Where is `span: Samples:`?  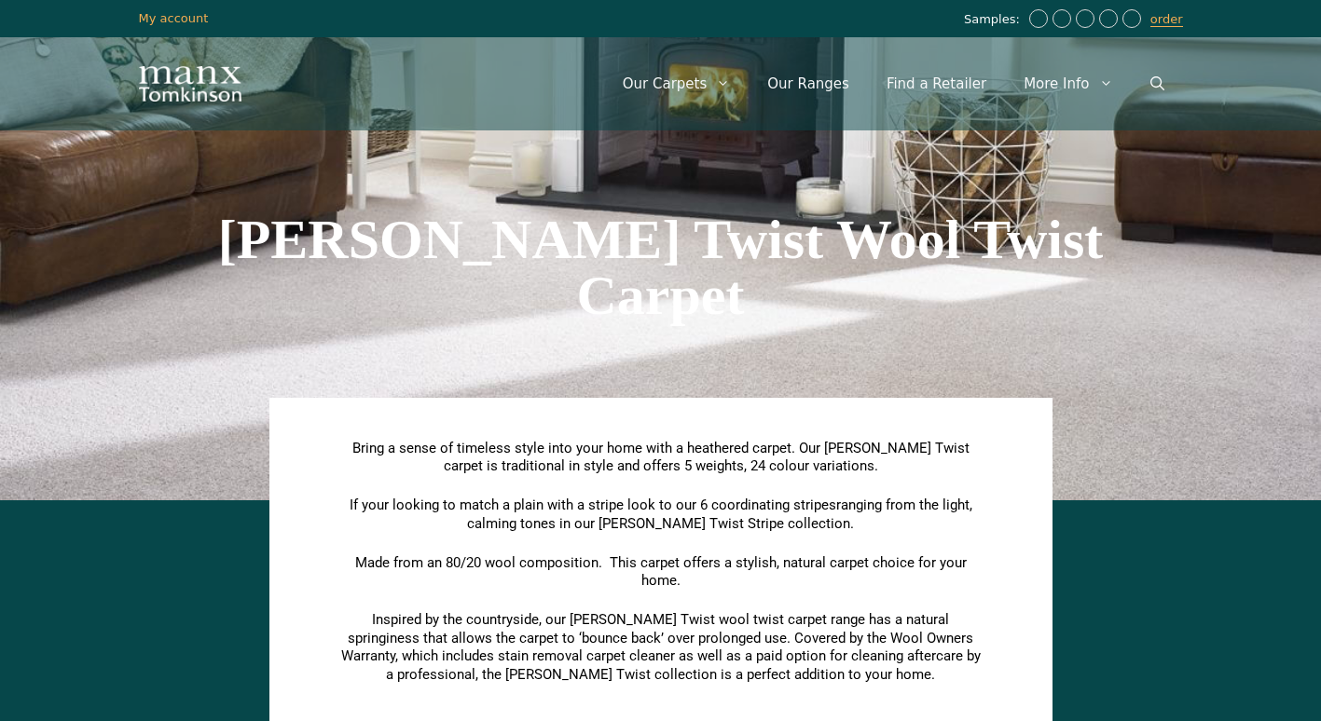
span: Samples: is located at coordinates (993, 20).